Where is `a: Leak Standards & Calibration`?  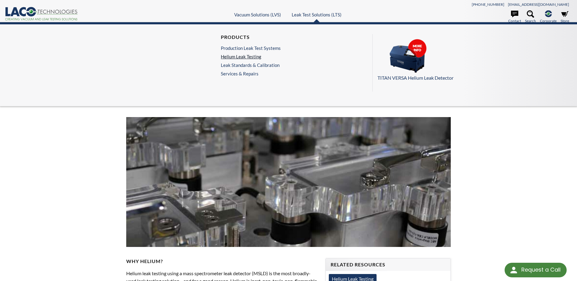 a: Leak Standards & Calibration is located at coordinates (250, 65).